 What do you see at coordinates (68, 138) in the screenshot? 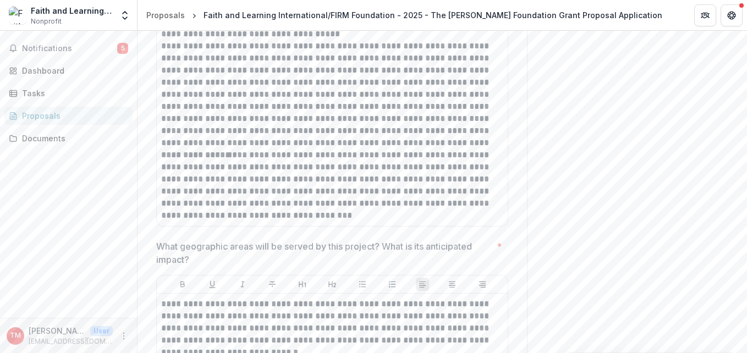
I see `a: Documents` at bounding box center [68, 138].